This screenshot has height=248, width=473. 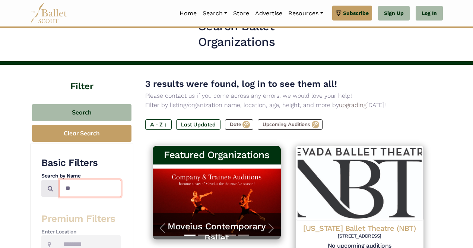 What do you see at coordinates (203, 235) in the screenshot?
I see `button: Slide 2` at bounding box center [203, 235].